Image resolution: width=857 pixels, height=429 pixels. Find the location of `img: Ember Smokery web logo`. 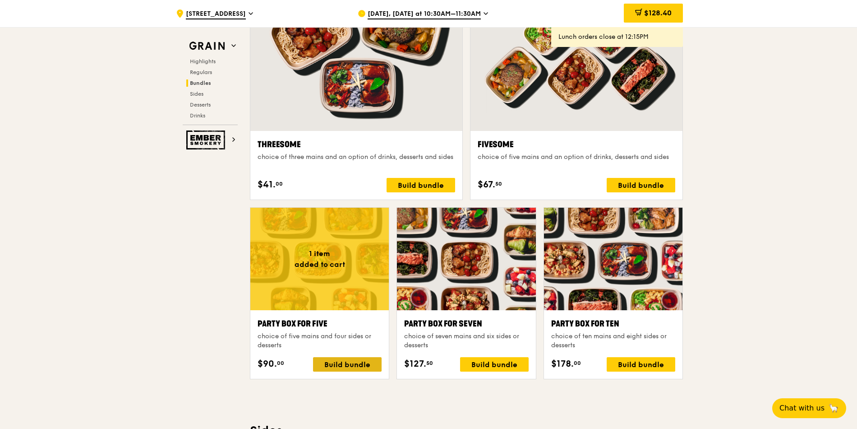

img: Ember Smokery web logo is located at coordinates (207, 140).